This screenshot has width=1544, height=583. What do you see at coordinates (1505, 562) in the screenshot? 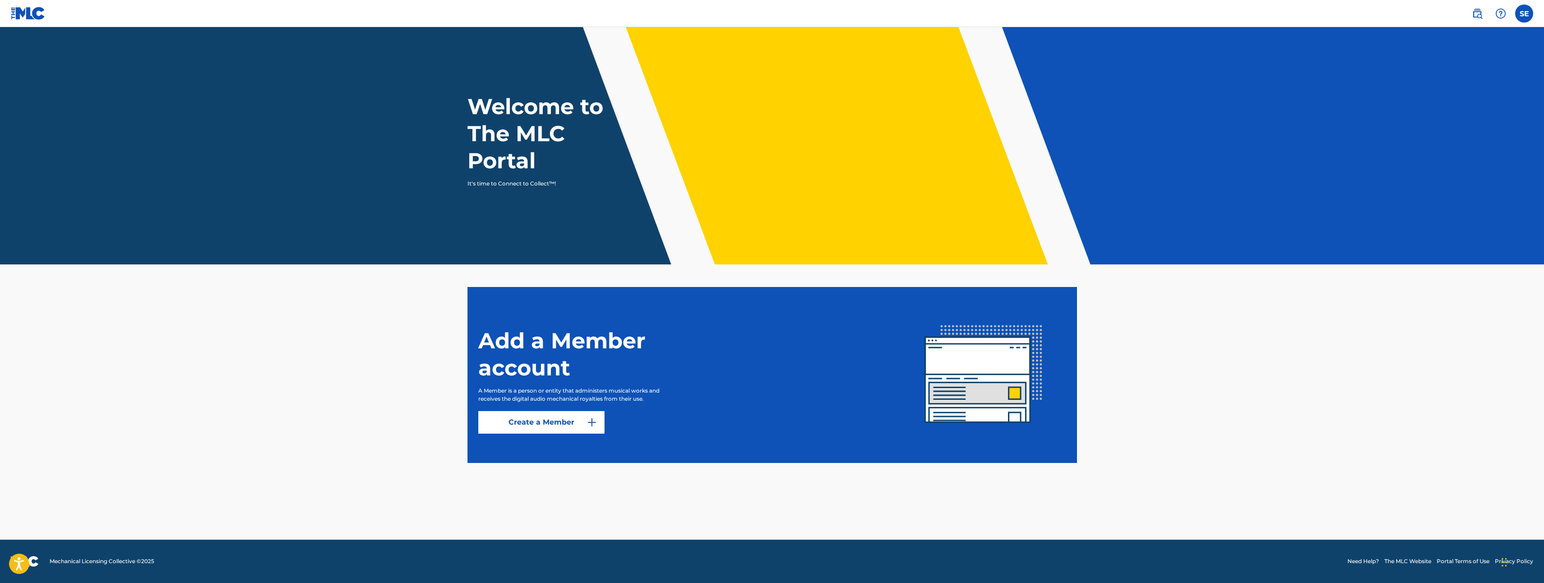
I see `div: Arrastrar` at bounding box center [1505, 562].